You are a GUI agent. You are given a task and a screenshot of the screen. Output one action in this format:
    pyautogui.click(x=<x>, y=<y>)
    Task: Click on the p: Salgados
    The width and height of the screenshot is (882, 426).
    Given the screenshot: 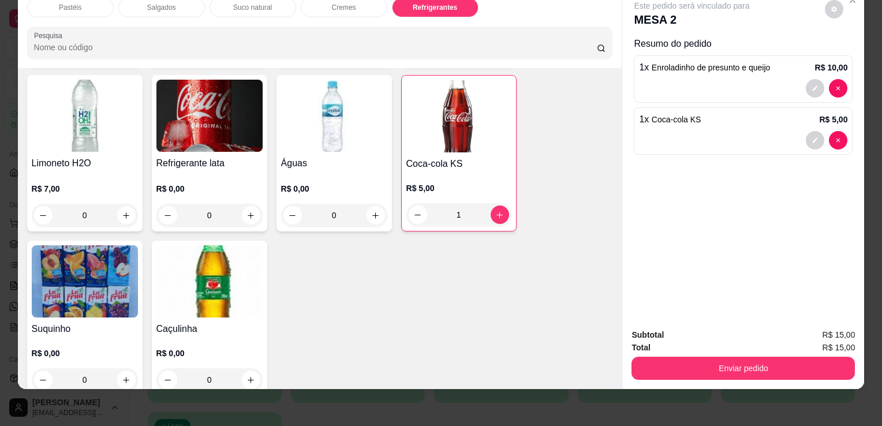 What is the action you would take?
    pyautogui.click(x=162, y=8)
    